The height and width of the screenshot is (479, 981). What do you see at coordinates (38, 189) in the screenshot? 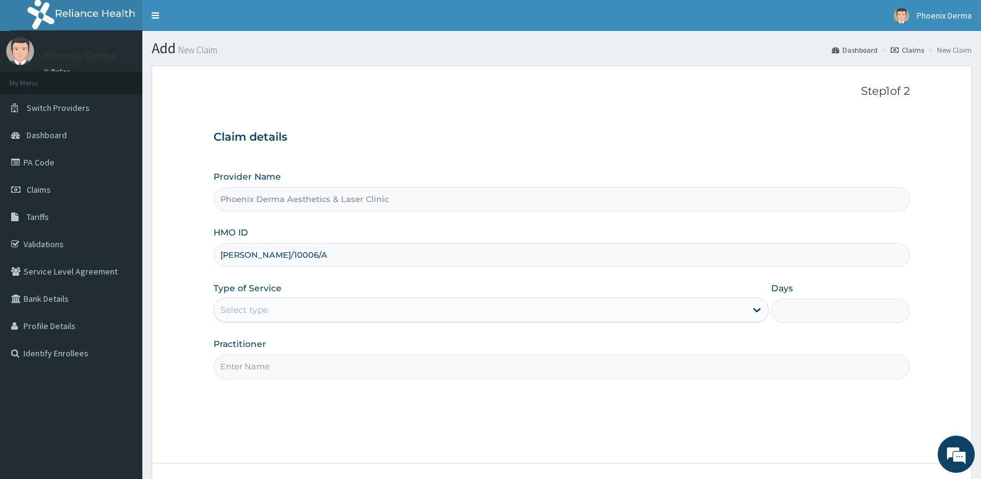
I see `span: Claims` at bounding box center [38, 189].